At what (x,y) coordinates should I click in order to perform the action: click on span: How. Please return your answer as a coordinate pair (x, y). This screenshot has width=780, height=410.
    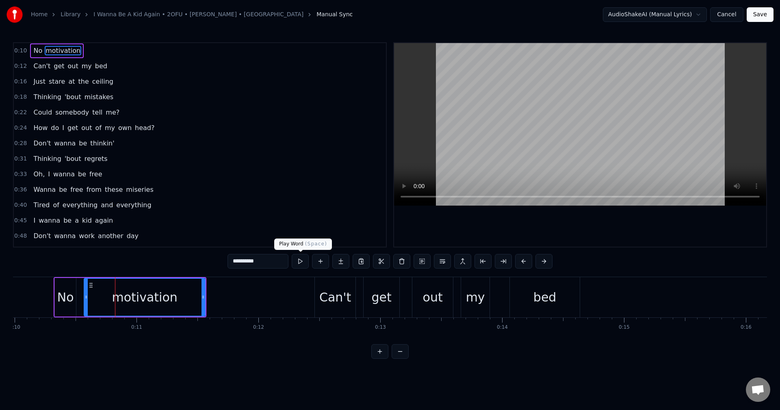
    Looking at the image, I should click on (40, 128).